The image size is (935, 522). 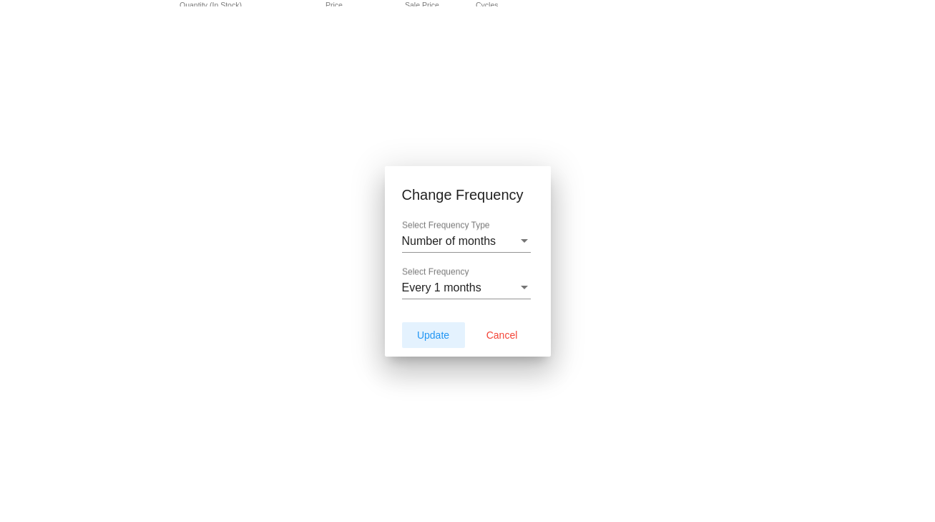 I want to click on span: Update, so click(x=433, y=335).